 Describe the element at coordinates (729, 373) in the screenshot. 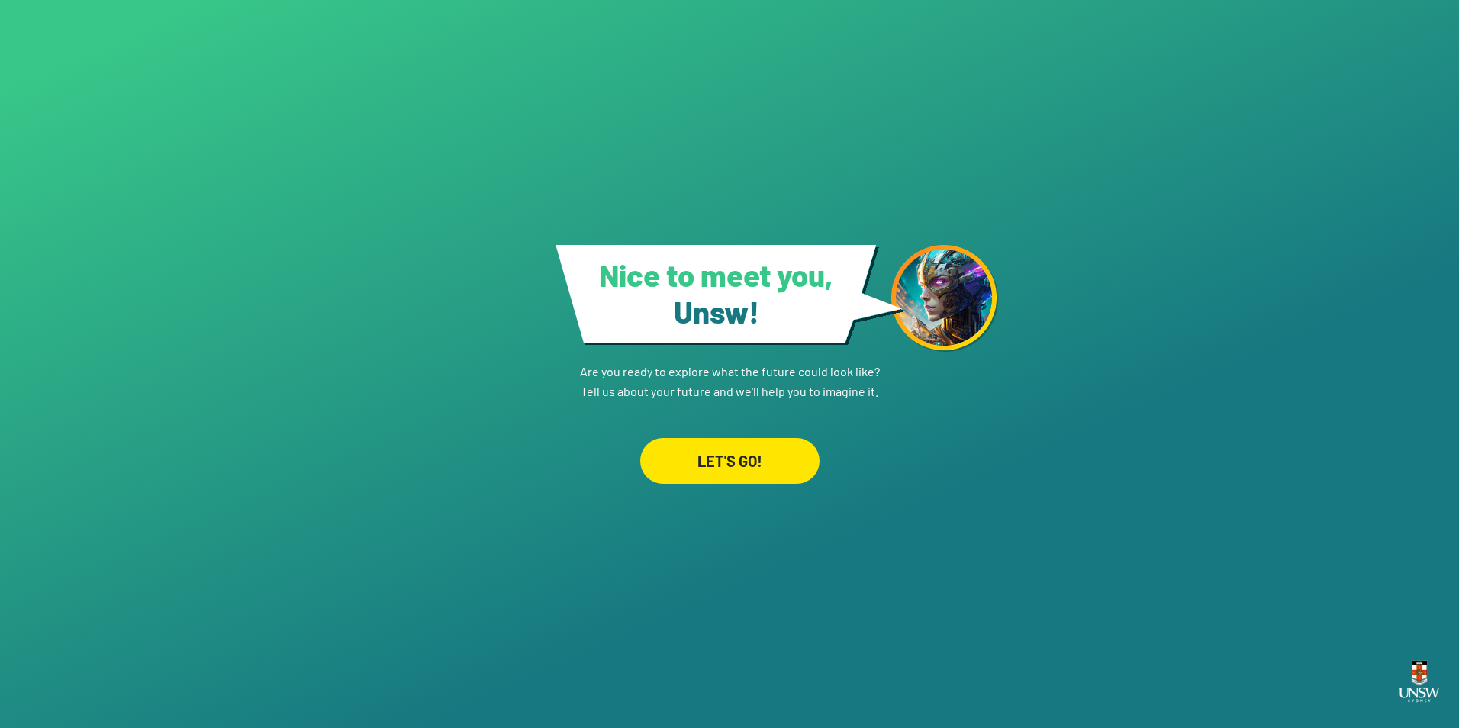

I see `p: Are you ready to explore what the future could look like? Tell us about your future and we'll hel...` at that location.